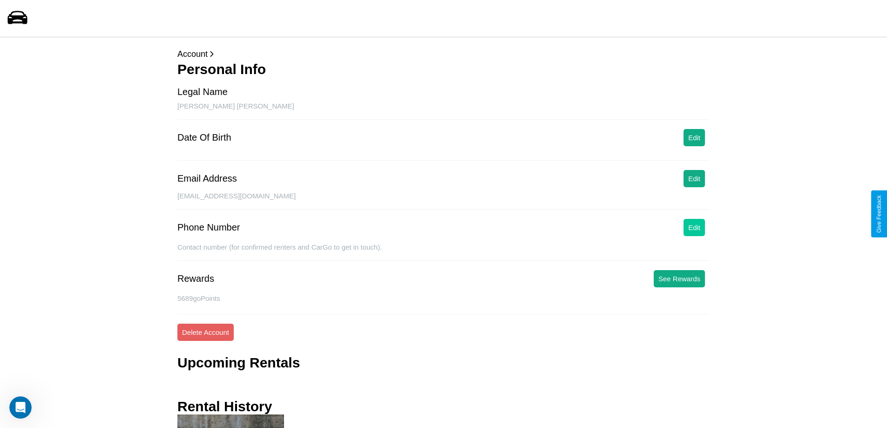 This screenshot has width=887, height=428. What do you see at coordinates (207, 178) in the screenshot?
I see `div: Email Address` at bounding box center [207, 178].